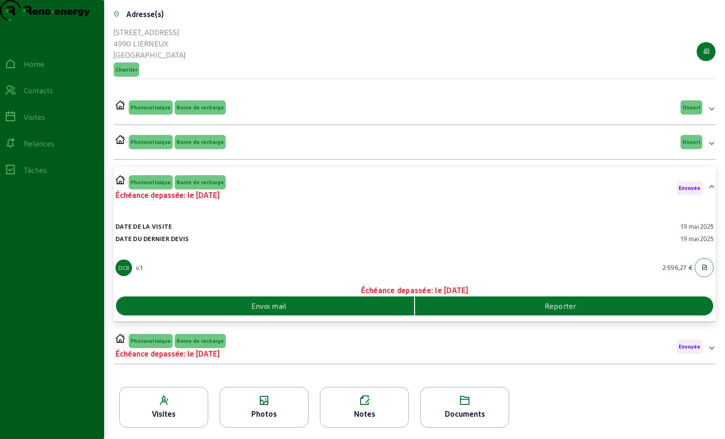 The height and width of the screenshot is (439, 725). What do you see at coordinates (126, 70) in the screenshot?
I see `span: Chantier` at bounding box center [126, 70].